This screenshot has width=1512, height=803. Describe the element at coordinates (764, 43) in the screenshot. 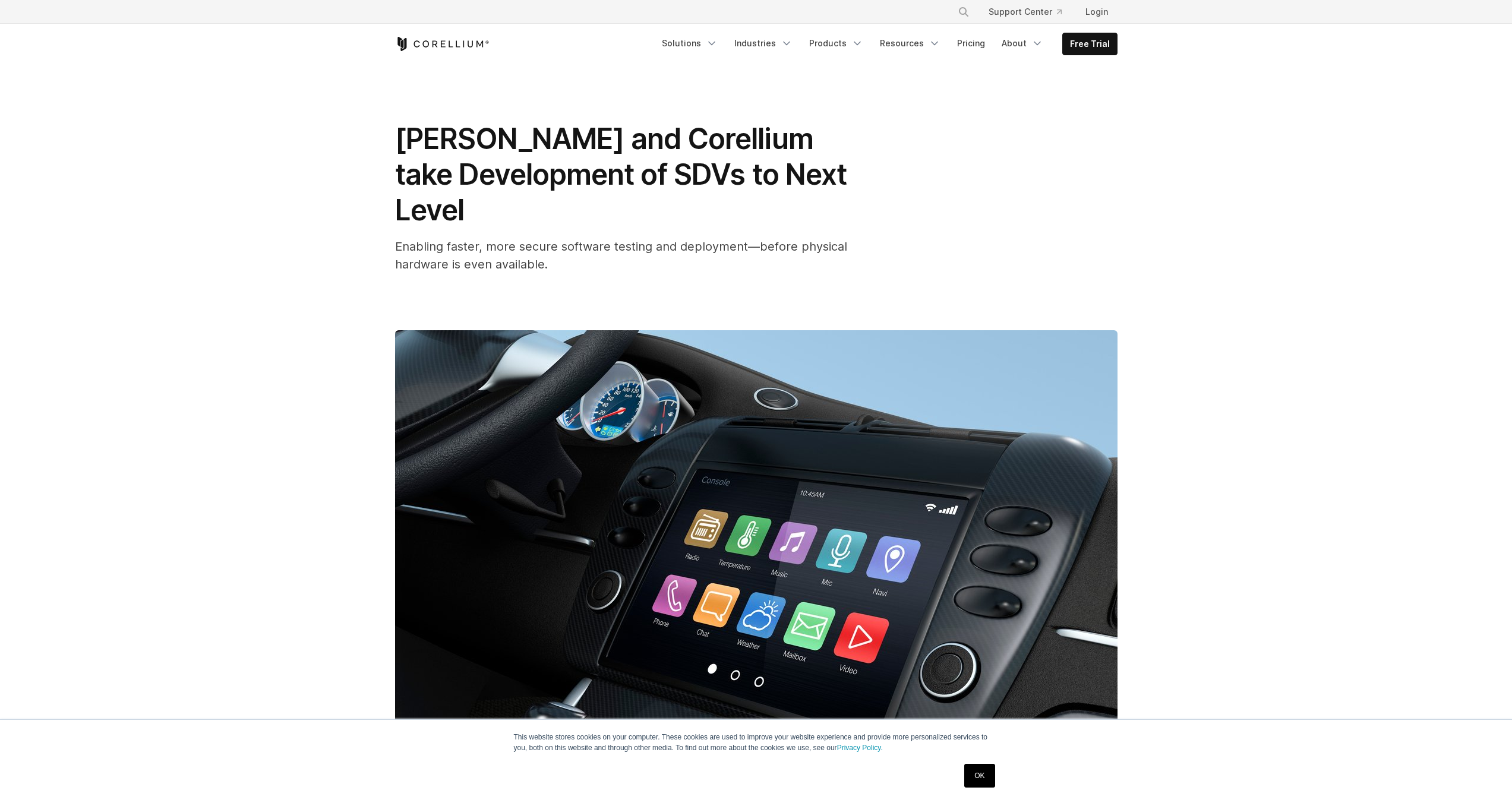

I see `a: Industries` at that location.